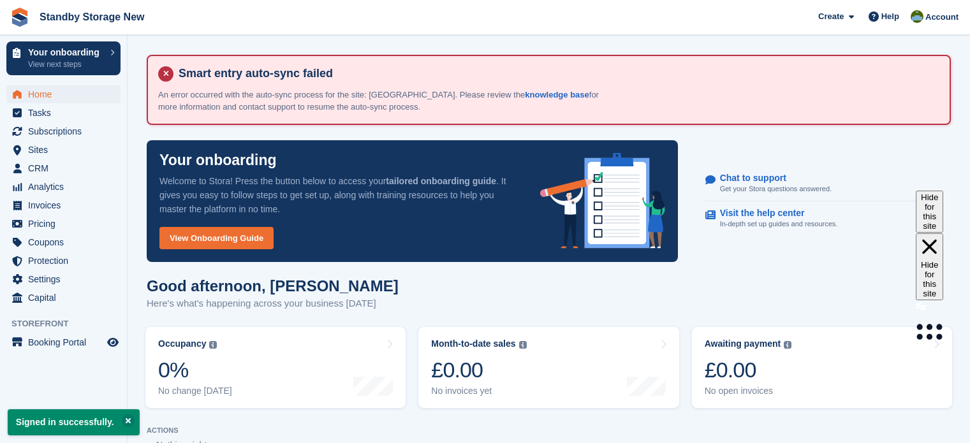 This screenshot has height=443, width=970. I want to click on a: Chat to support Get your Stora questions answered., so click(822, 184).